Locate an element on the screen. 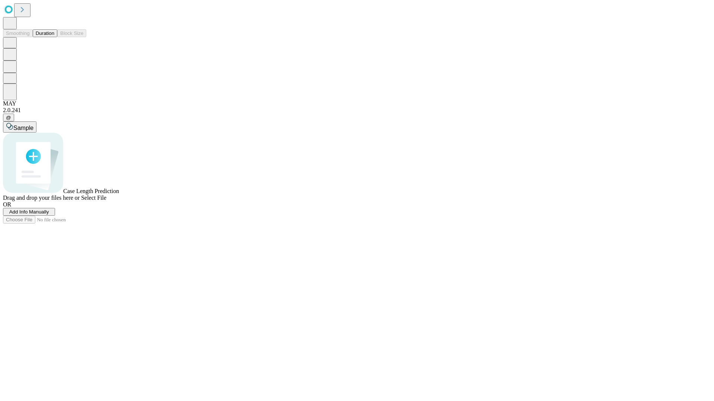 The height and width of the screenshot is (401, 714). button: Sample is located at coordinates (20, 127).